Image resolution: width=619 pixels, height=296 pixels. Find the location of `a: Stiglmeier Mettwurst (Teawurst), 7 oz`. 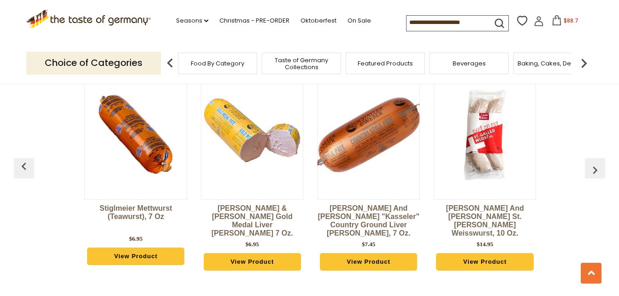

a: Stiglmeier Mettwurst (Teawurst), 7 oz is located at coordinates (136, 218).